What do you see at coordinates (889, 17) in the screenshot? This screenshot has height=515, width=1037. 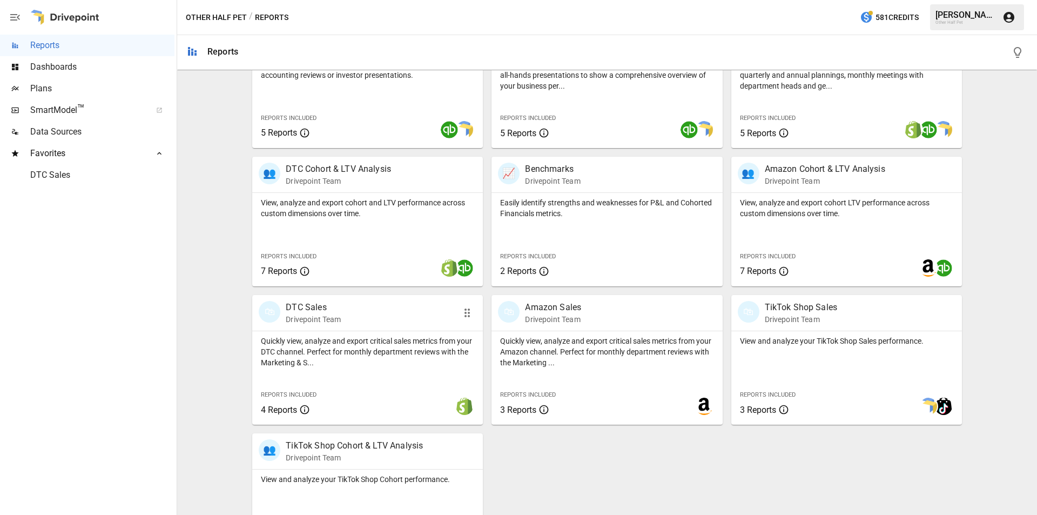 I see `button: 581Credits` at bounding box center [889, 17].